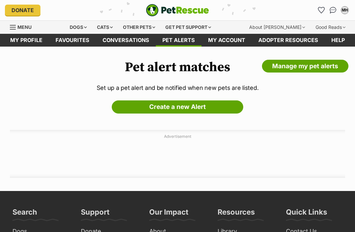 The height and width of the screenshot is (232, 355). I want to click on div: Get pet support, so click(188, 27).